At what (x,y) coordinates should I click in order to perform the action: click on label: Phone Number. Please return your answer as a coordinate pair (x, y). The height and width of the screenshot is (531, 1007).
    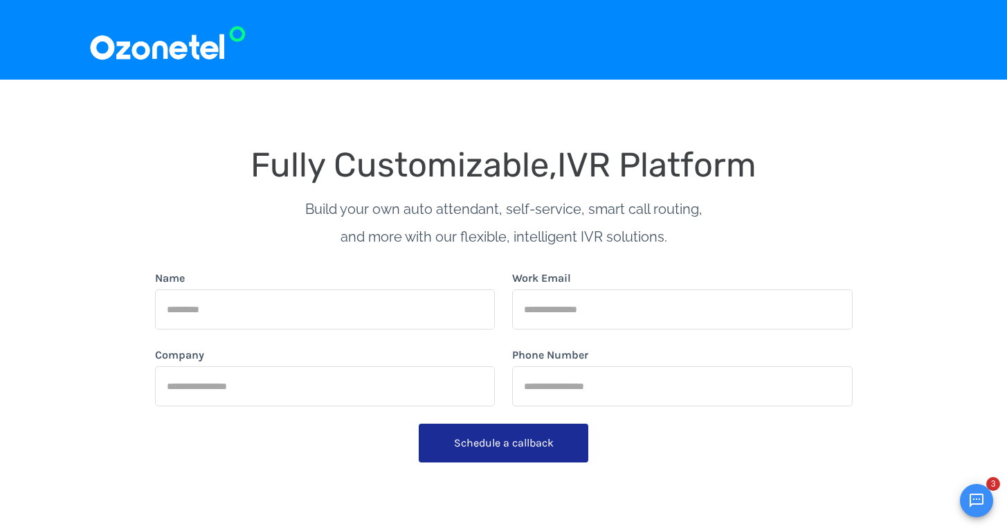
    Looking at the image, I should click on (550, 355).